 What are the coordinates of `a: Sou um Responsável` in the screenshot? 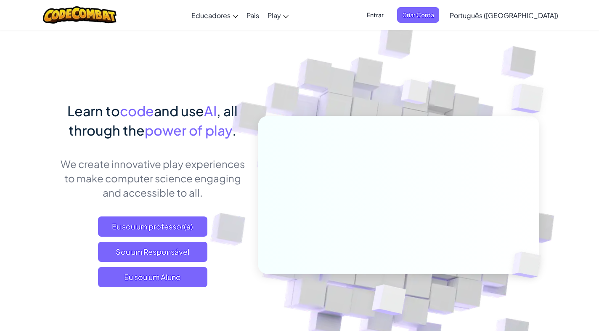 It's located at (153, 252).